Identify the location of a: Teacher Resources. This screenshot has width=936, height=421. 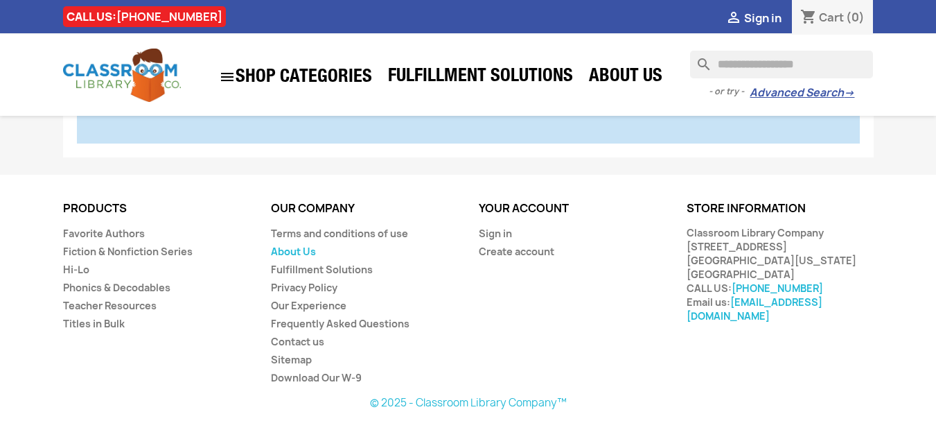
(109, 305).